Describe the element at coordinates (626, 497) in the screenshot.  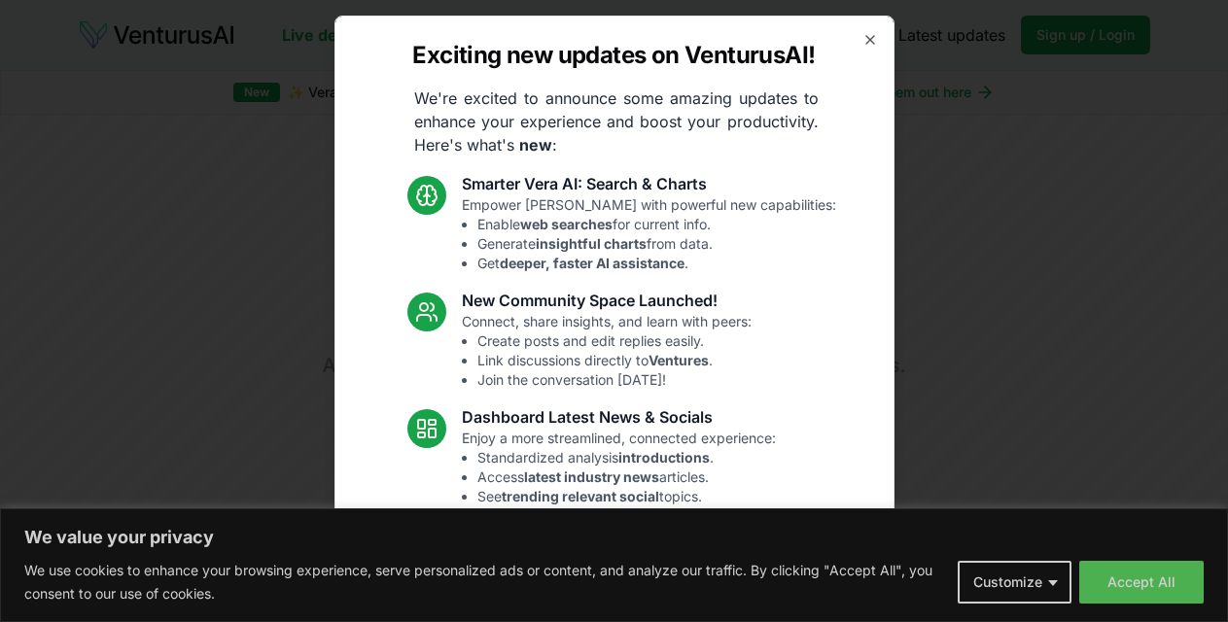
I see `li: See topics.` at that location.